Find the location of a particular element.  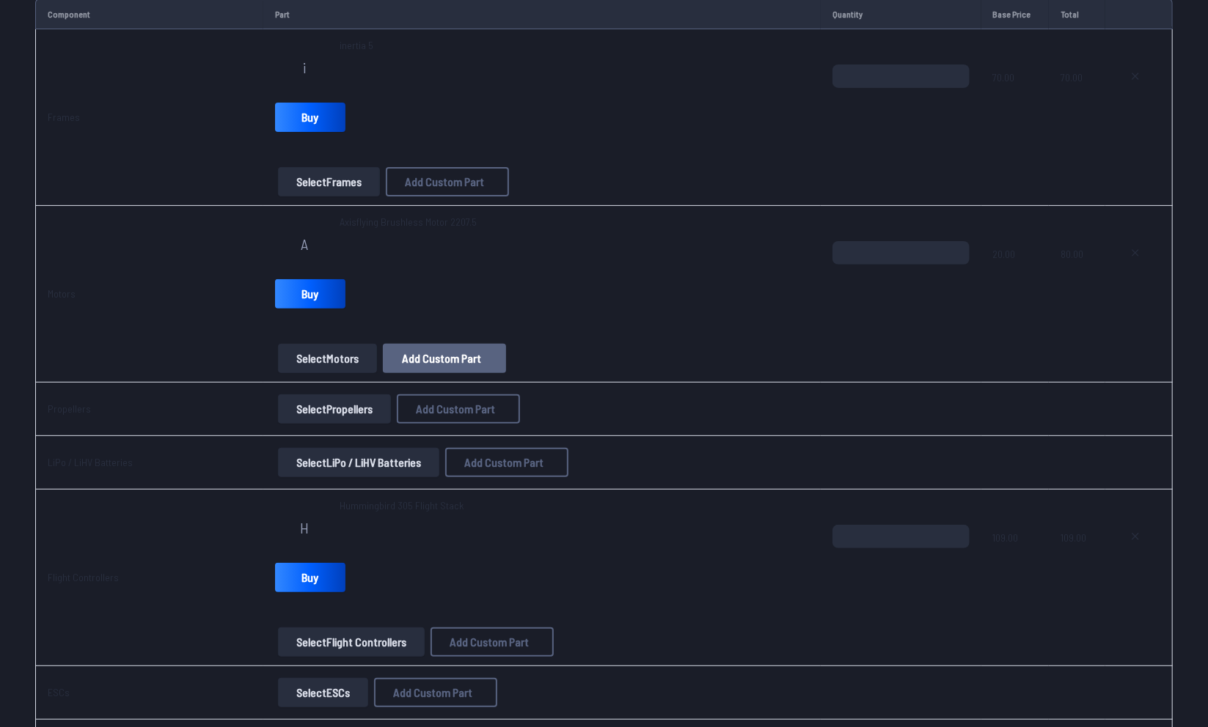

span: inertia 5 is located at coordinates (356, 45).